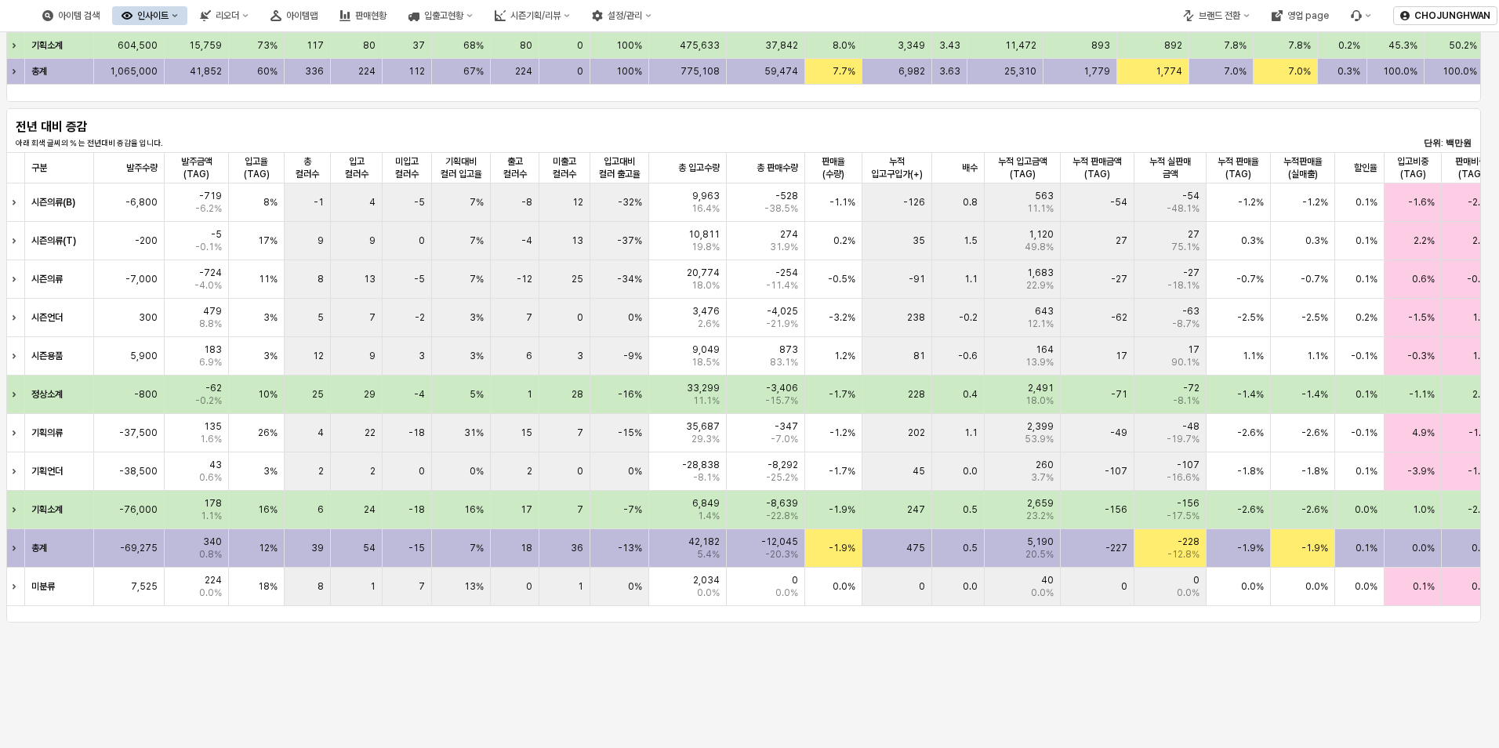 The height and width of the screenshot is (748, 1499). I want to click on span: 117, so click(315, 45).